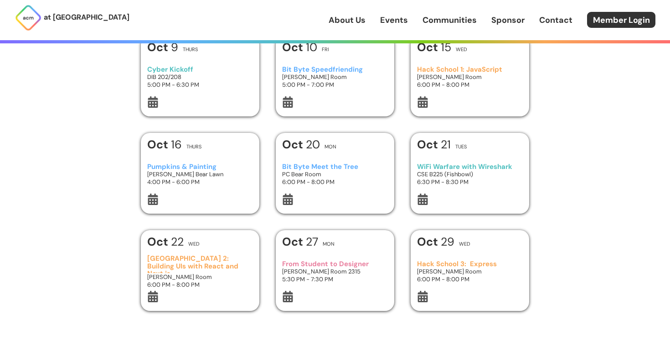  Describe the element at coordinates (434, 144) in the screenshot. I see `h1: 21` at that location.